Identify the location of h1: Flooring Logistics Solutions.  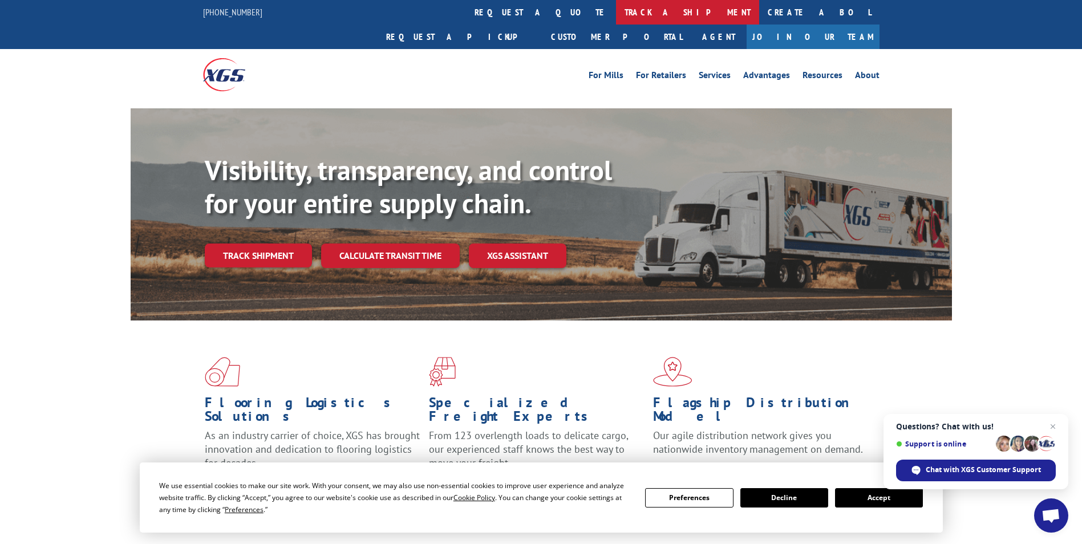
(313, 412).